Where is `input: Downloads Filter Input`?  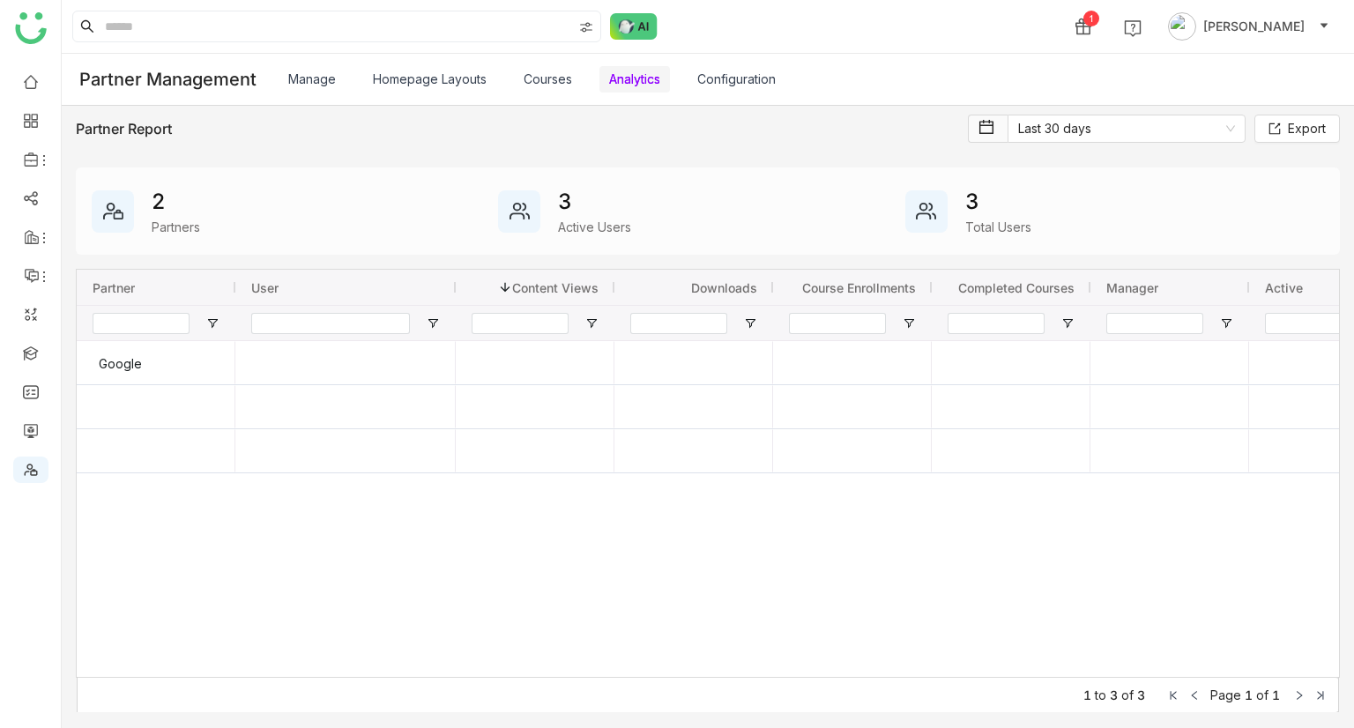
input: Downloads Filter Input is located at coordinates (679, 323).